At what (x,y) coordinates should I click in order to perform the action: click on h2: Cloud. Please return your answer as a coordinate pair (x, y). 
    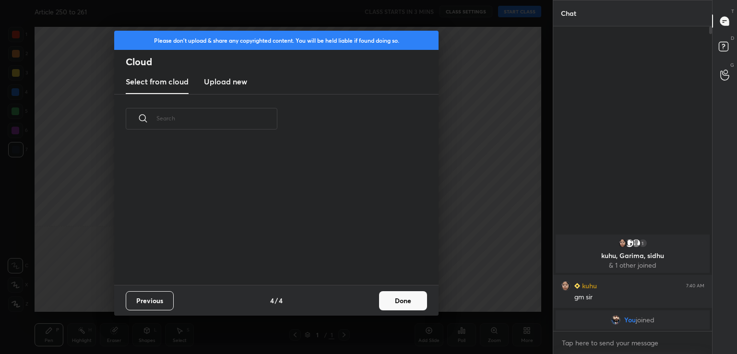
    Looking at the image, I should click on (282, 62).